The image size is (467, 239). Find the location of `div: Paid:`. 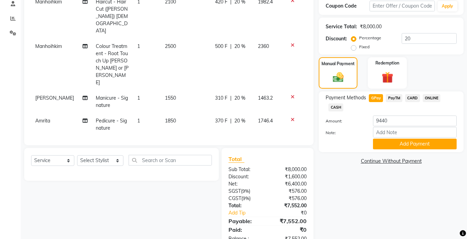

div: Paid: is located at coordinates (245, 230).